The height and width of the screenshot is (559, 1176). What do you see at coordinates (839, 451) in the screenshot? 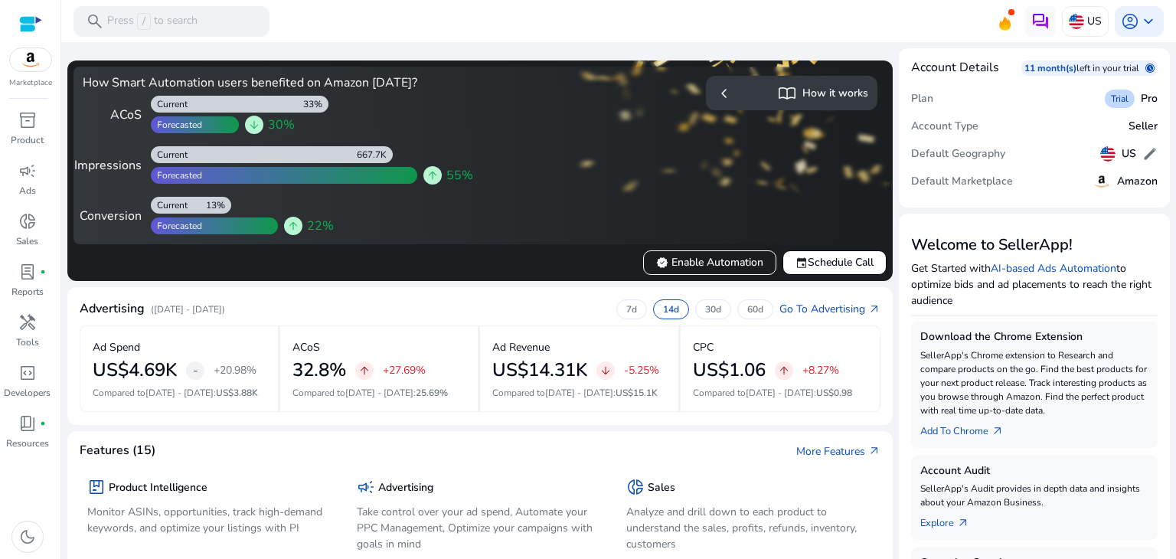
I see `a: More Featuresarrow_outward` at bounding box center [839, 451].